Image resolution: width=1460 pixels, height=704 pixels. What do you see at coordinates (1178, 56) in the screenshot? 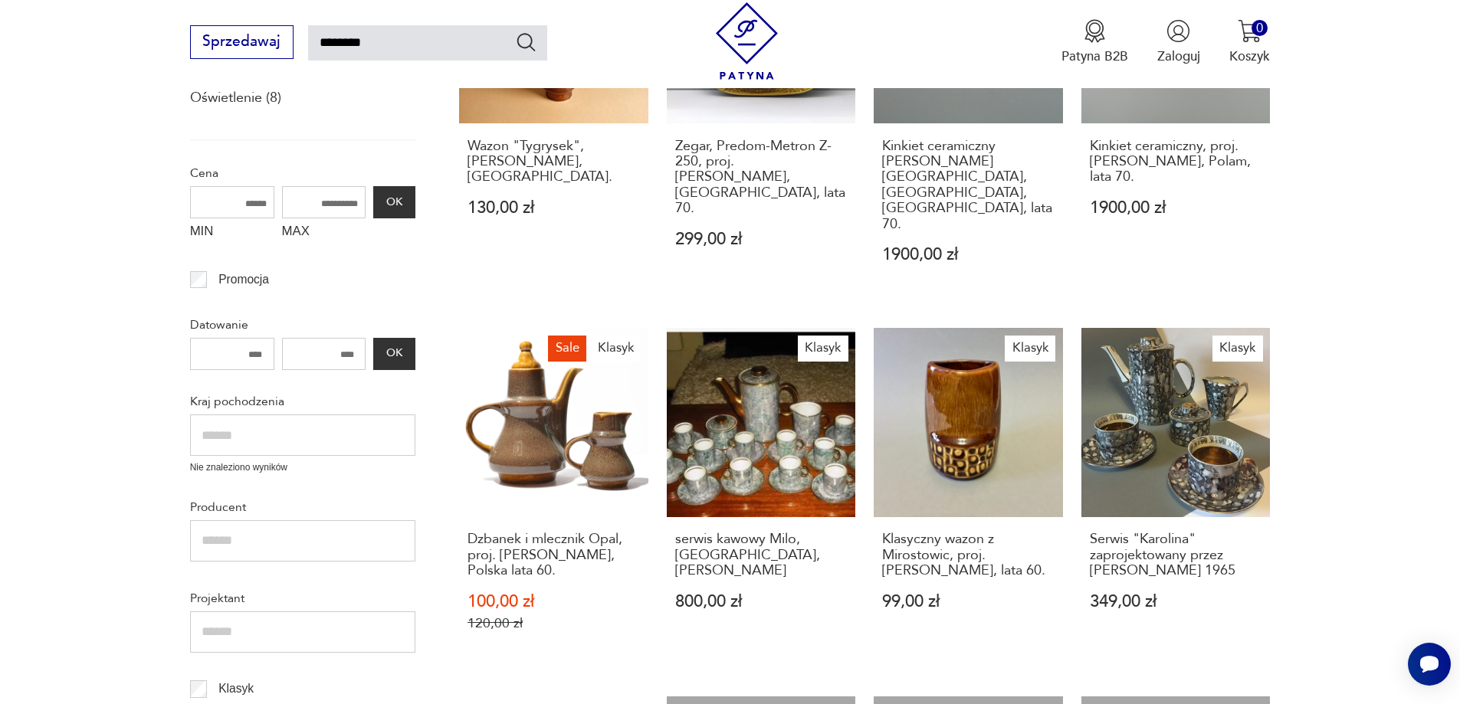
I see `p: Zaloguj` at bounding box center [1178, 56].